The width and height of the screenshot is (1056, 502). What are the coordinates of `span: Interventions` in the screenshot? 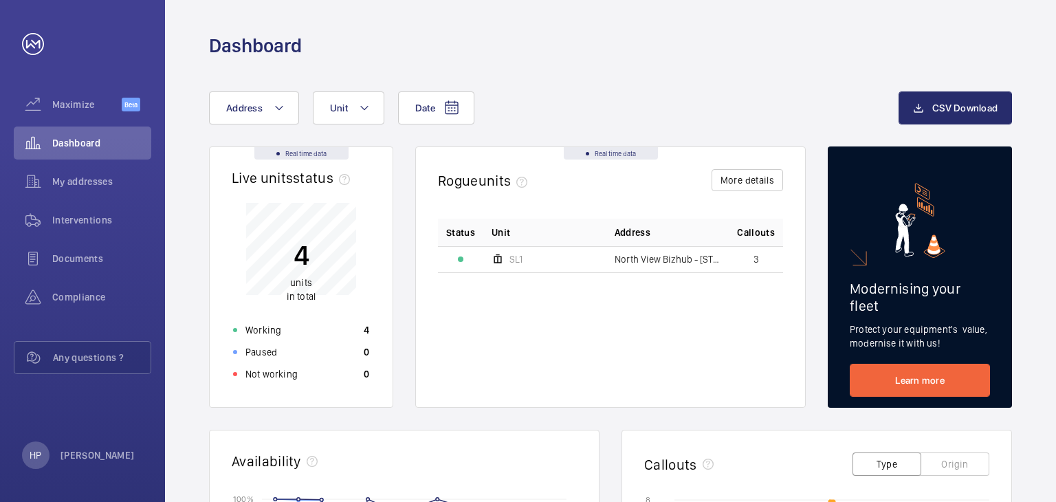 It's located at (102, 220).